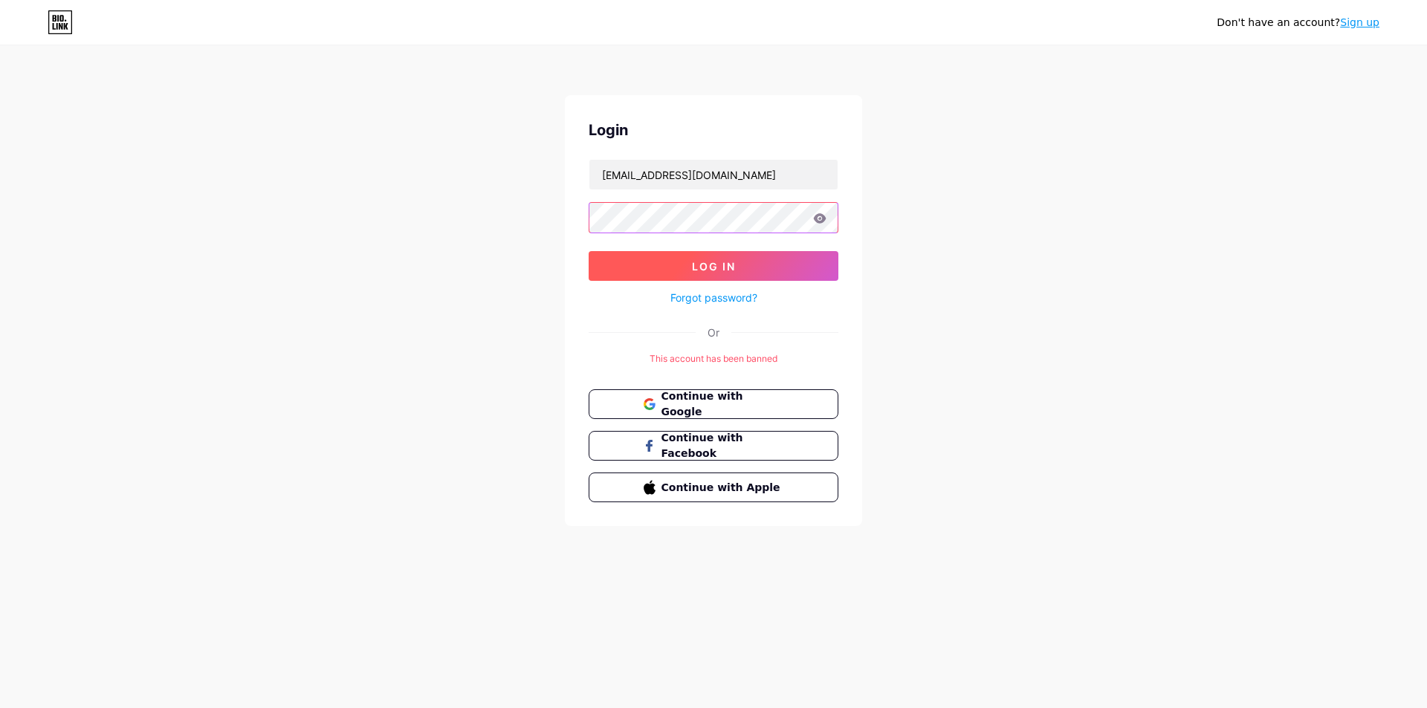 This screenshot has width=1427, height=708. What do you see at coordinates (714, 266) in the screenshot?
I see `button: Log In` at bounding box center [714, 266].